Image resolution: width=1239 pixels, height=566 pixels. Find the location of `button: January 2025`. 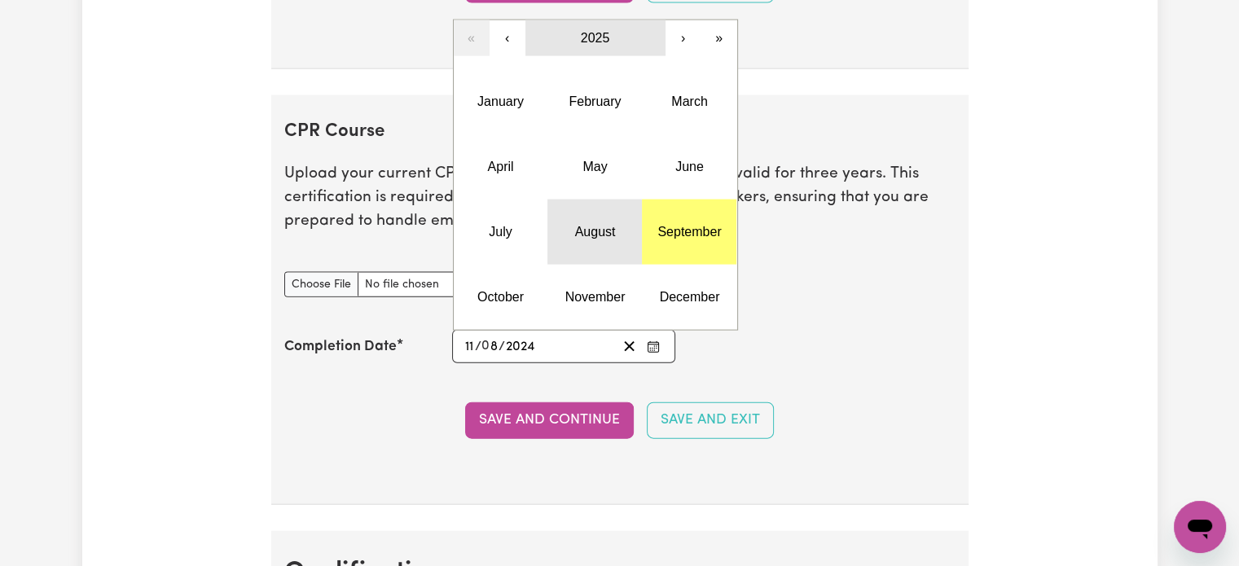

button: January 2025 is located at coordinates (501, 102).